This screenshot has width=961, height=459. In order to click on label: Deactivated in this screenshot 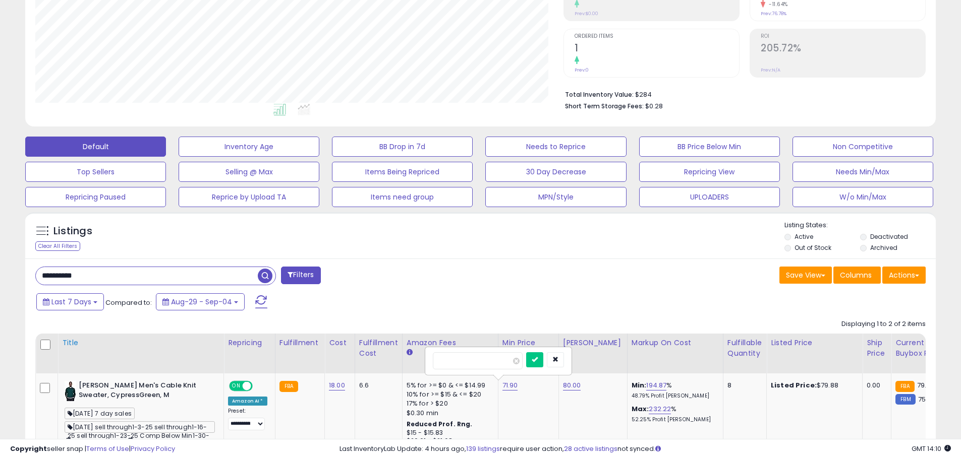, I will do `click(889, 237)`.